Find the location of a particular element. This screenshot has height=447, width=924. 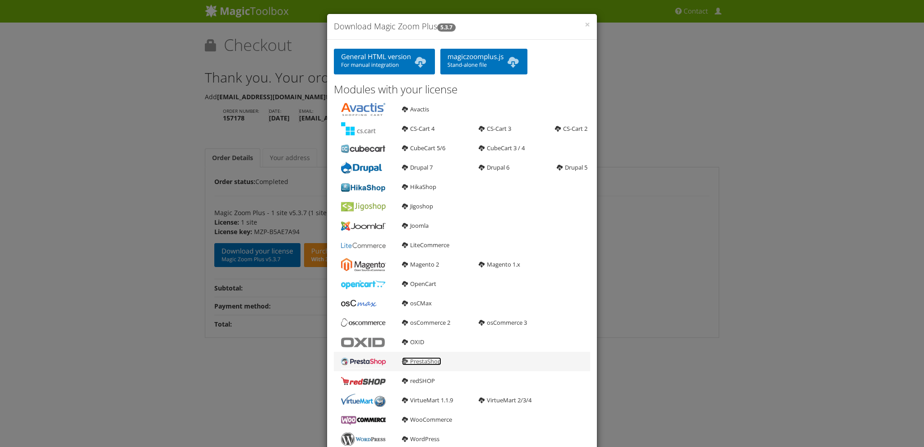

a: Joomla is located at coordinates (415, 226).